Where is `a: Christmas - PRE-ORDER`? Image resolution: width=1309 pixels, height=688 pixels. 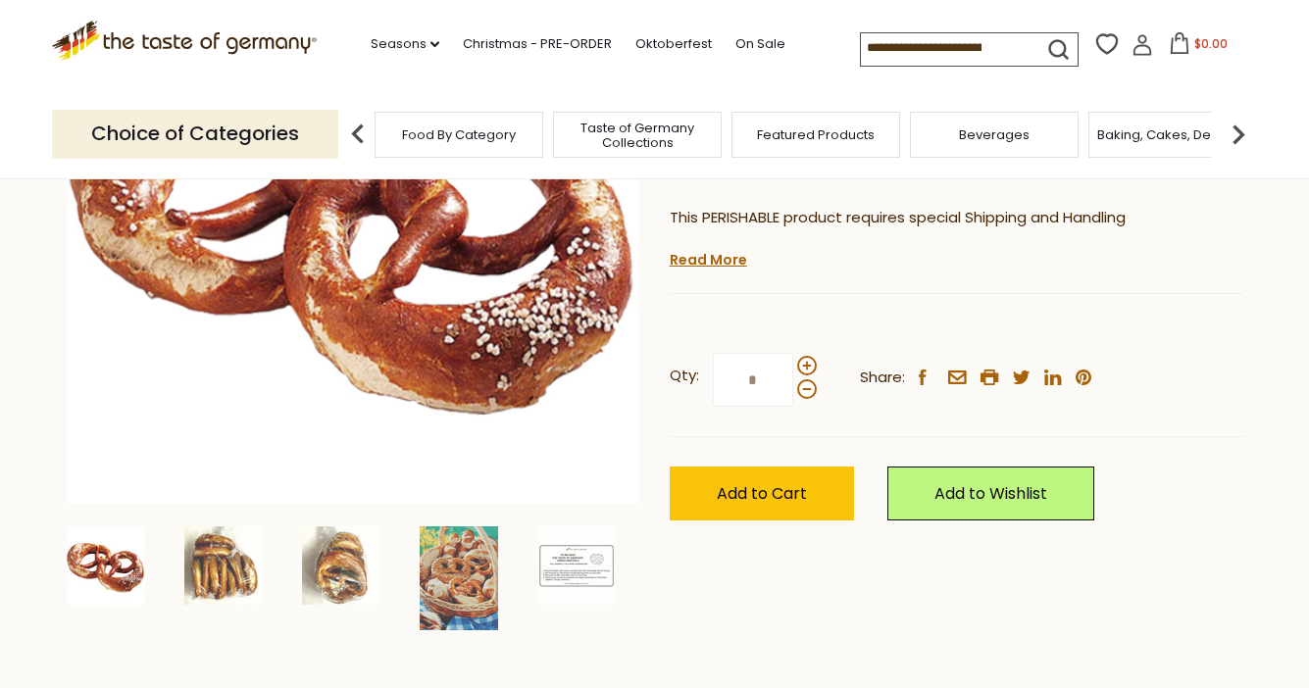
a: Christmas - PRE-ORDER is located at coordinates (537, 44).